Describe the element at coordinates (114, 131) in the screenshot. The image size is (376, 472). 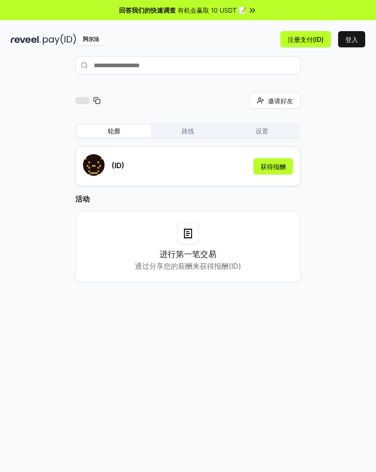
I see `button: 轮廓` at that location.